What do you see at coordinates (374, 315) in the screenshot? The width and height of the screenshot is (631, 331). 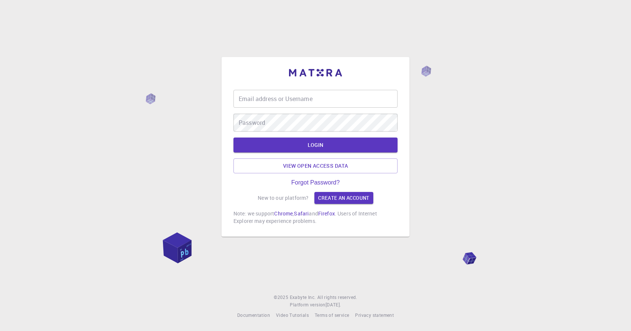 I see `span: Privacy statement` at bounding box center [374, 315].